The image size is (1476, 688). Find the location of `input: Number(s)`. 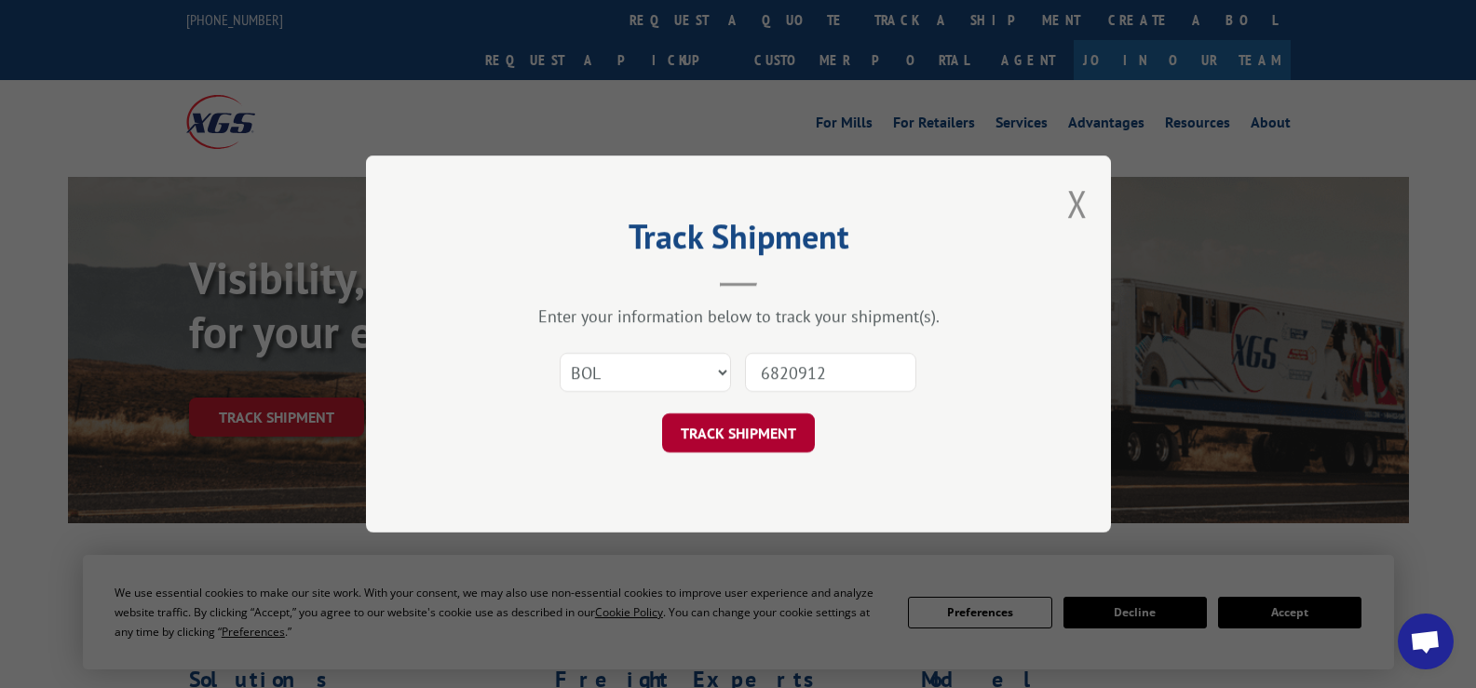

input: Number(s) is located at coordinates (831, 372).